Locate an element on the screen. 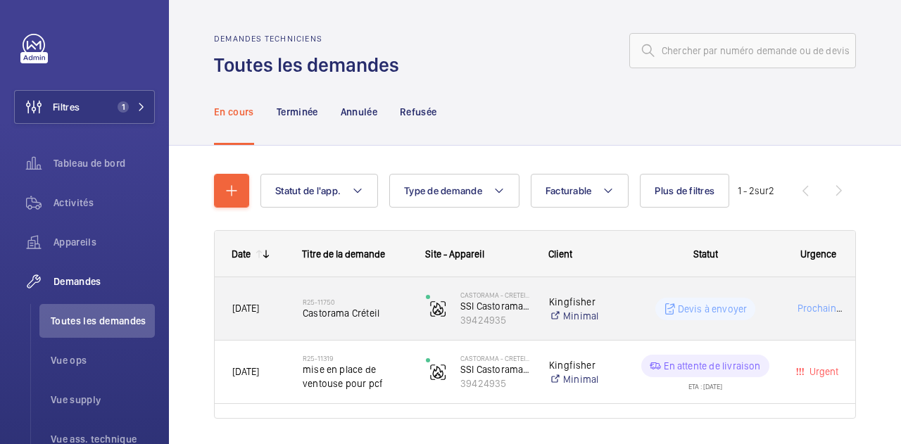 The image size is (901, 444). p: En cours is located at coordinates (234, 112).